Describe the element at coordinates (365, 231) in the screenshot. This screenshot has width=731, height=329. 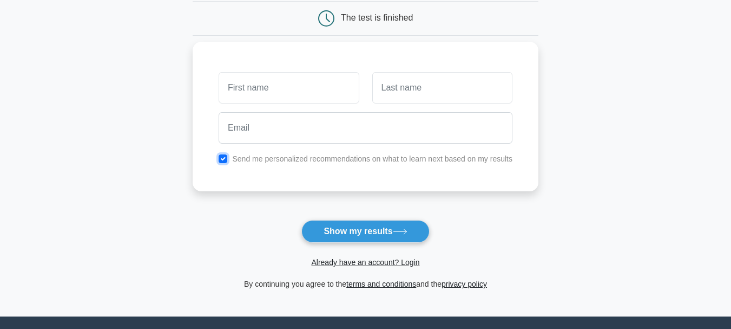
I see `button: Show my results` at that location.